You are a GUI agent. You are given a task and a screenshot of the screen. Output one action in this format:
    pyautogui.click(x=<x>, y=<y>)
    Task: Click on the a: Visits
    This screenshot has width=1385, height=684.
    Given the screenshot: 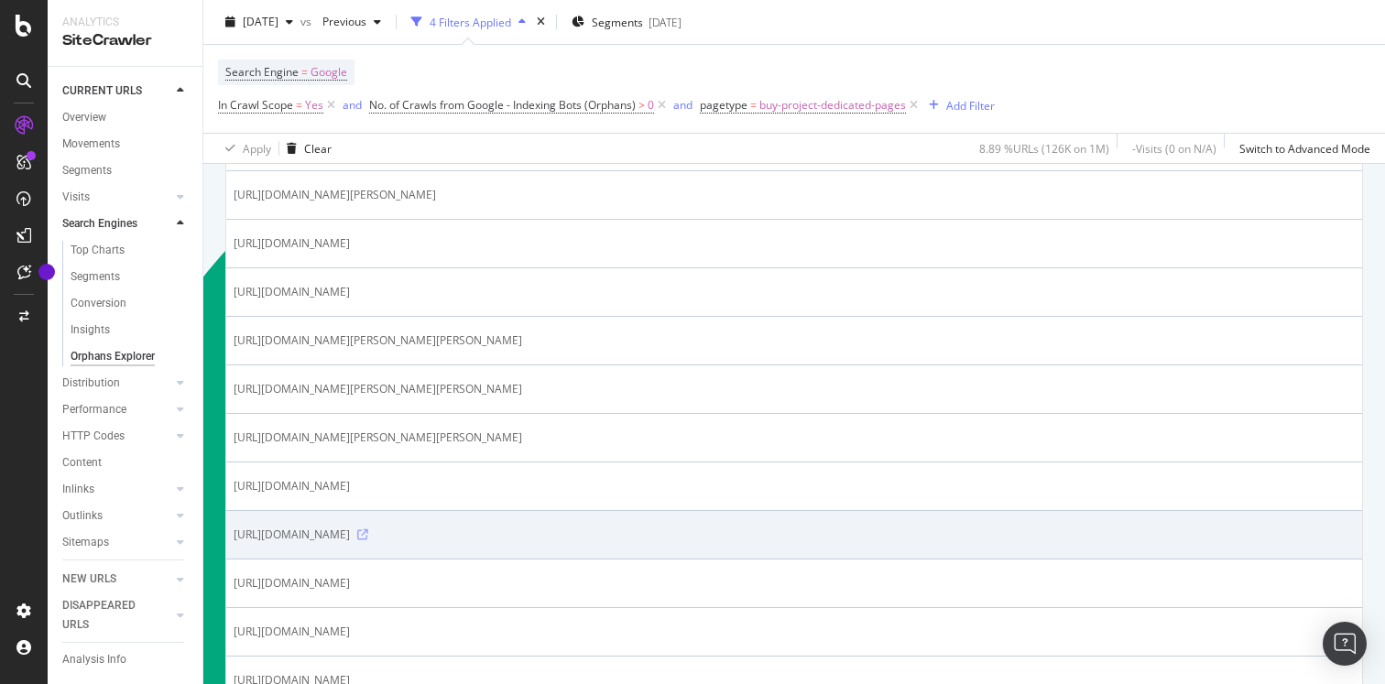 What is the action you would take?
    pyautogui.click(x=116, y=197)
    